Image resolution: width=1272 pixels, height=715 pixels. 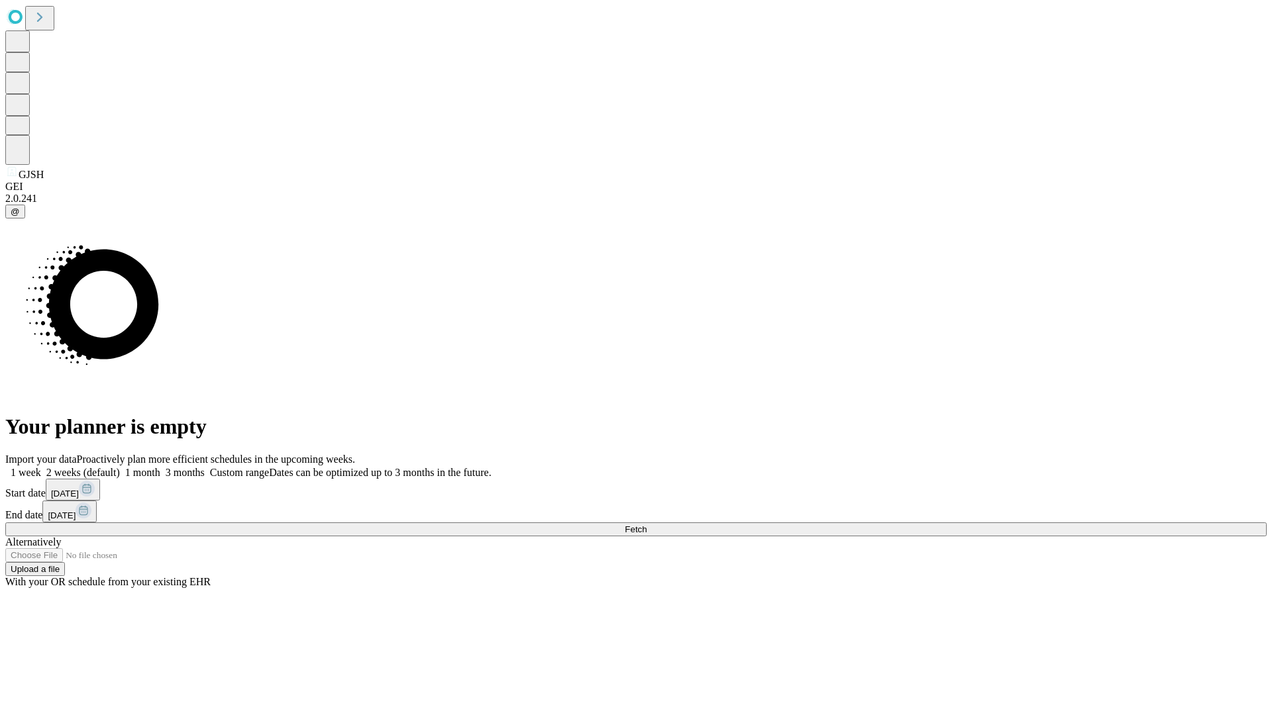 What do you see at coordinates (636, 199) in the screenshot?
I see `div: 2.0.241` at bounding box center [636, 199].